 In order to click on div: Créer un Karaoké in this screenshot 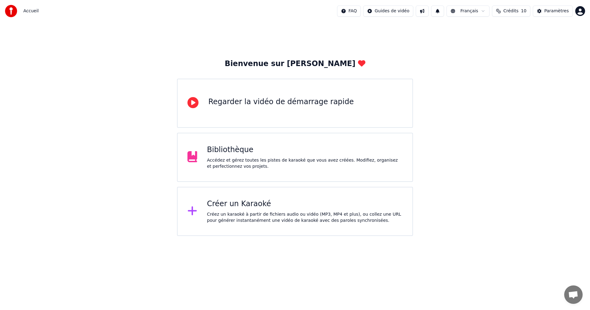, I will do `click(305, 204)`.